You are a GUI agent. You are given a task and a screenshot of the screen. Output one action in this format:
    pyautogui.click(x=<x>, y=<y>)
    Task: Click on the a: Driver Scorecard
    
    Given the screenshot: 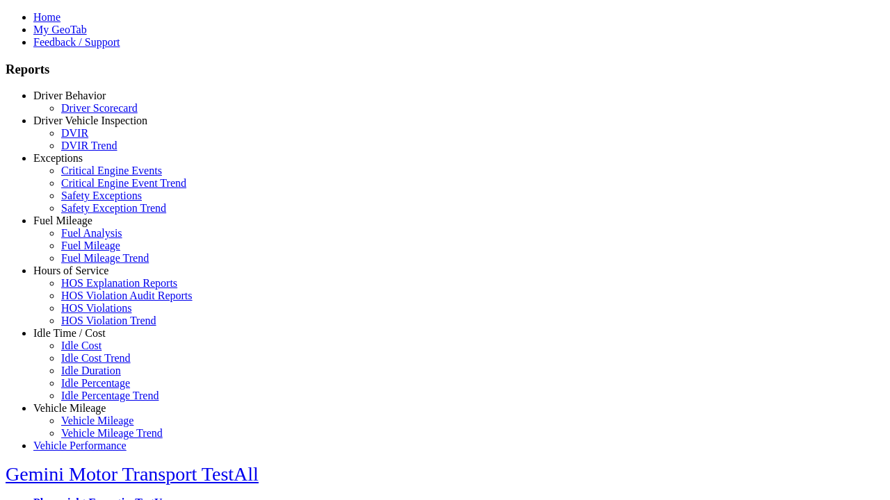 What is the action you would take?
    pyautogui.click(x=99, y=108)
    